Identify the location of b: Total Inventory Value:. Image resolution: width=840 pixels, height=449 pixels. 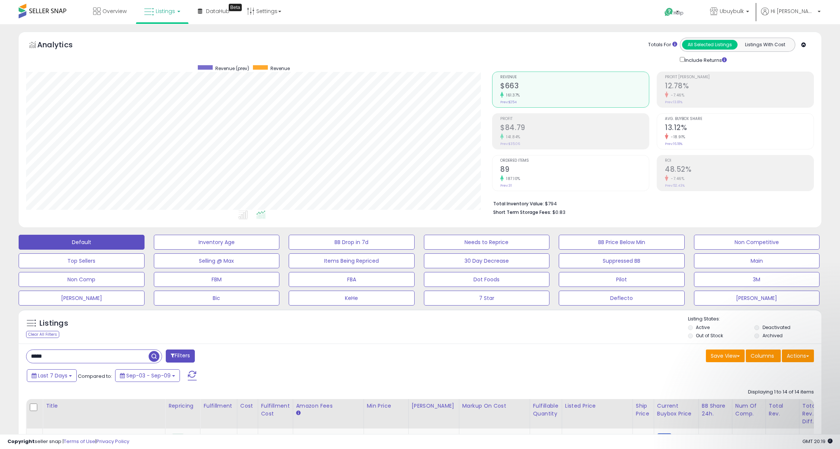
(519, 203).